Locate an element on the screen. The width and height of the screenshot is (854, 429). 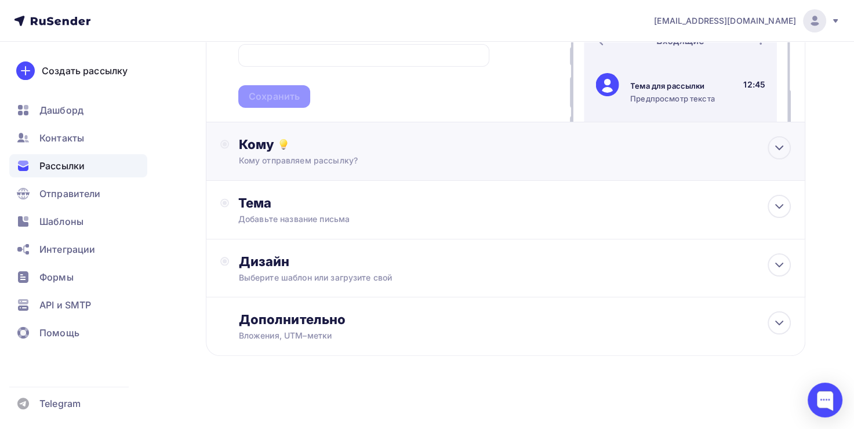
div: Тема для рассылки is located at coordinates (673, 86).